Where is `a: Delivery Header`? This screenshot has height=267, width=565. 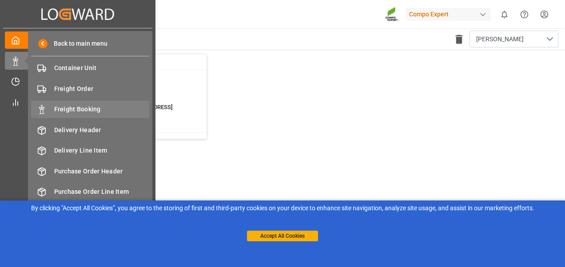 a: Delivery Header is located at coordinates (90, 130).